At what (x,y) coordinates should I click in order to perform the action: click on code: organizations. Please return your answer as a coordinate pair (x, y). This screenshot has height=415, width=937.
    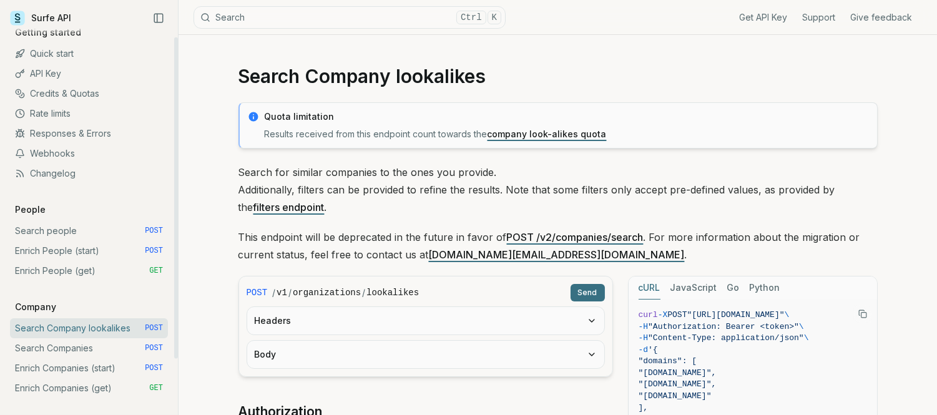
    Looking at the image, I should click on (326, 293).